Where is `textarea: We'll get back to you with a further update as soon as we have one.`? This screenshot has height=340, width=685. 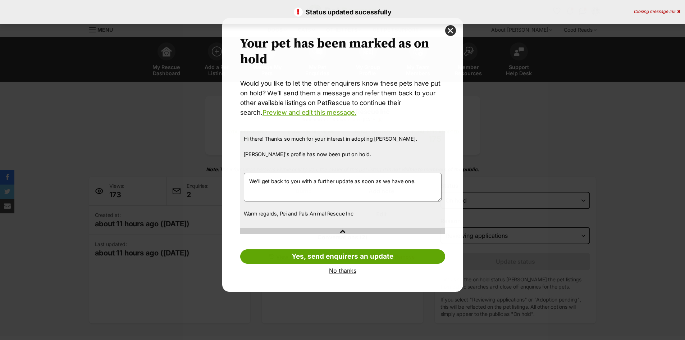 textarea: We'll get back to you with a further update as soon as we have one. is located at coordinates (343, 187).